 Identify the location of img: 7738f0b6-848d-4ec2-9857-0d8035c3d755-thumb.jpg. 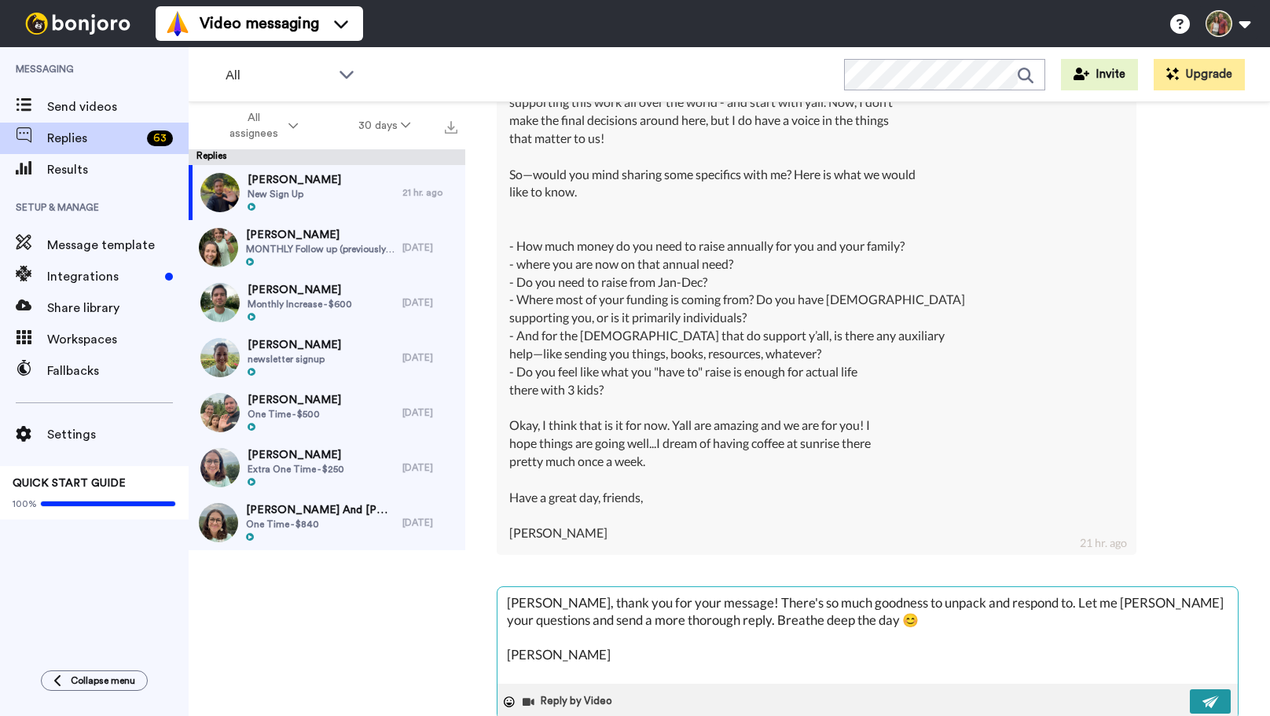
(219, 523).